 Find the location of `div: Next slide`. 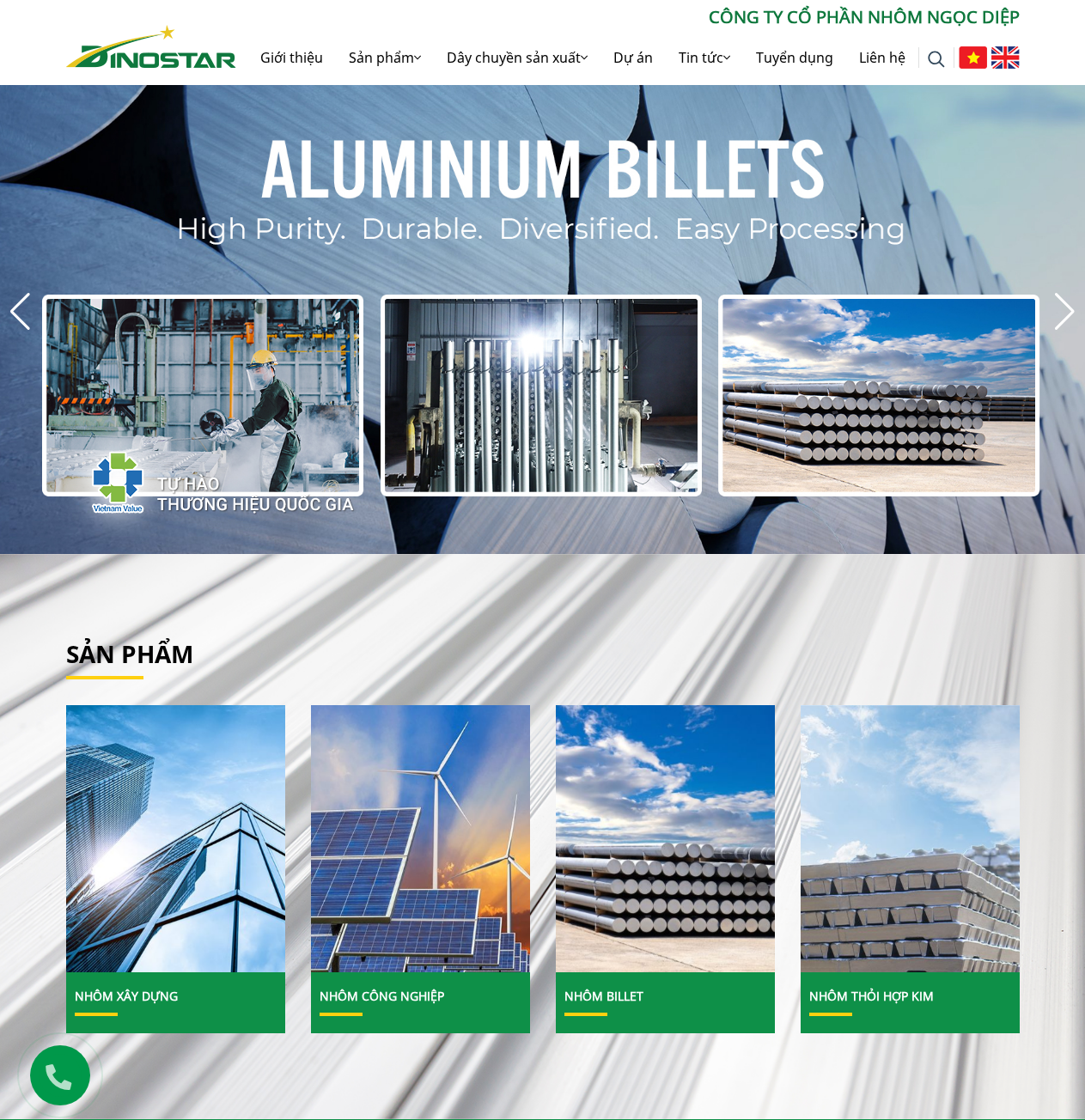

div: Next slide is located at coordinates (1064, 312).